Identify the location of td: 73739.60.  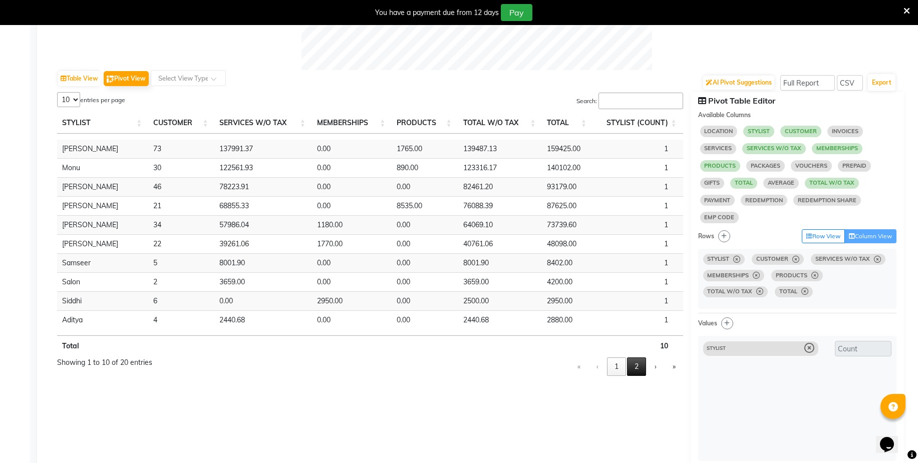
(567, 225).